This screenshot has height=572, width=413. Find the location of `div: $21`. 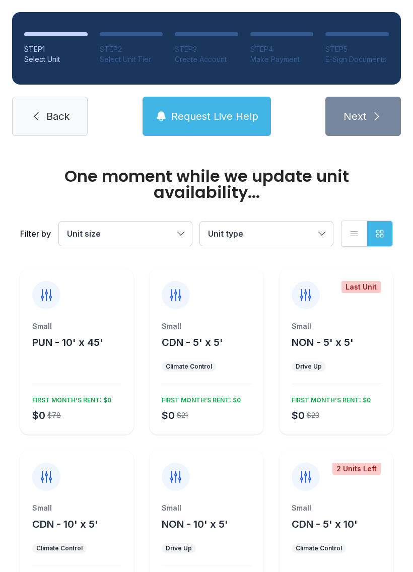

div: $21 is located at coordinates (182, 416).